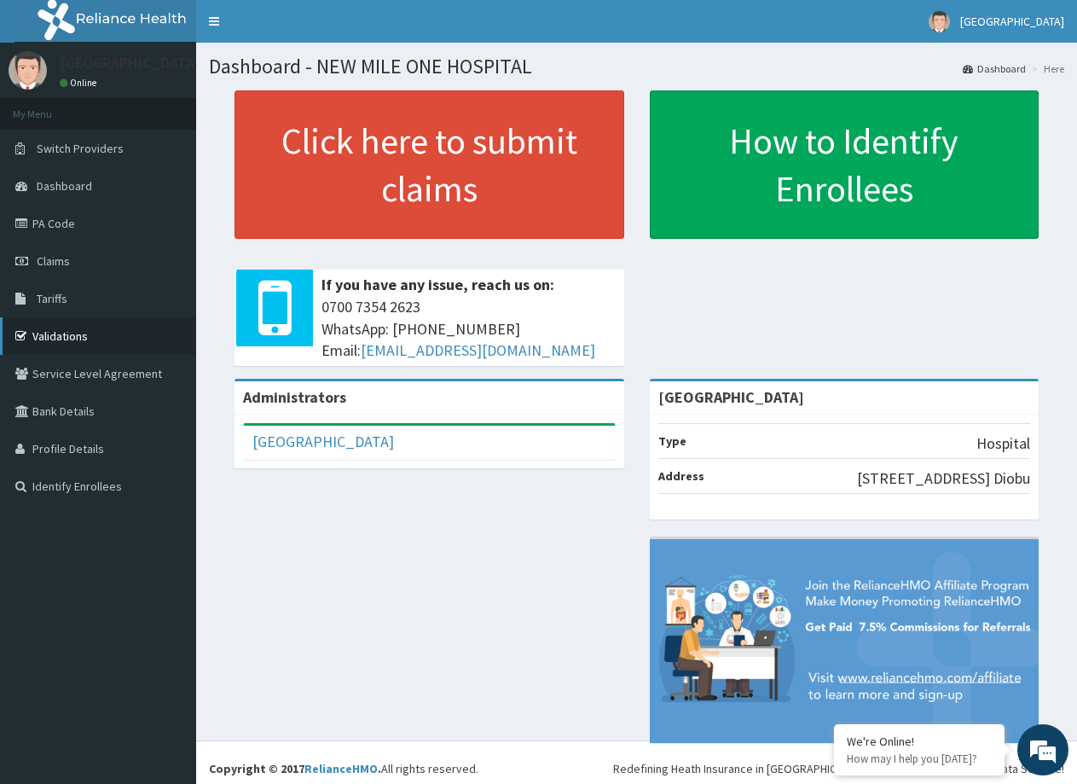  What do you see at coordinates (672, 441) in the screenshot?
I see `b: Type` at bounding box center [672, 441].